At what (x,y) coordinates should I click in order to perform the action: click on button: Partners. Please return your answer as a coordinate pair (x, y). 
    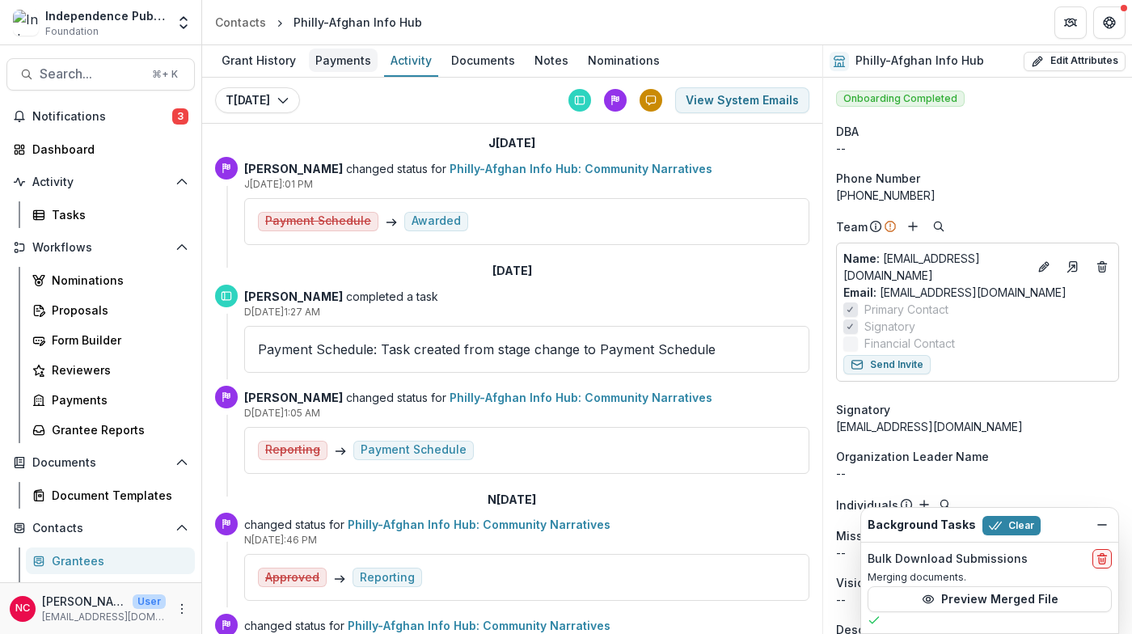
    Looking at the image, I should click on (1070, 23).